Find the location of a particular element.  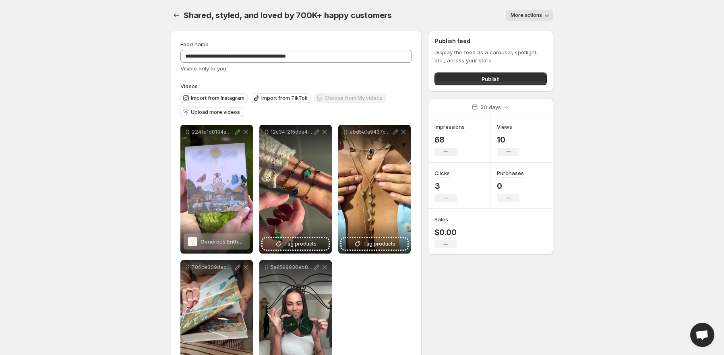

span: Import from TikTok is located at coordinates (284, 98).